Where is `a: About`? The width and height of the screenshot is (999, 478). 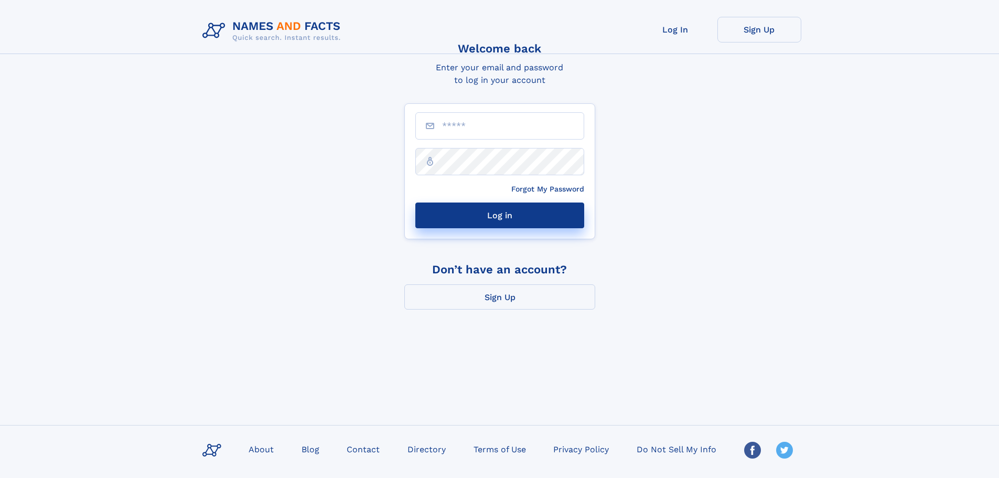
a: About is located at coordinates (261, 448).